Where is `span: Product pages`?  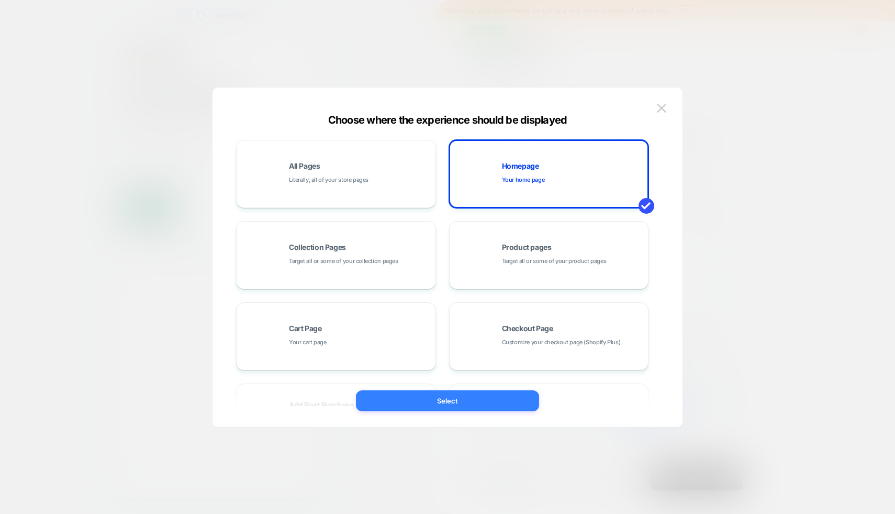
span: Product pages is located at coordinates (527, 247).